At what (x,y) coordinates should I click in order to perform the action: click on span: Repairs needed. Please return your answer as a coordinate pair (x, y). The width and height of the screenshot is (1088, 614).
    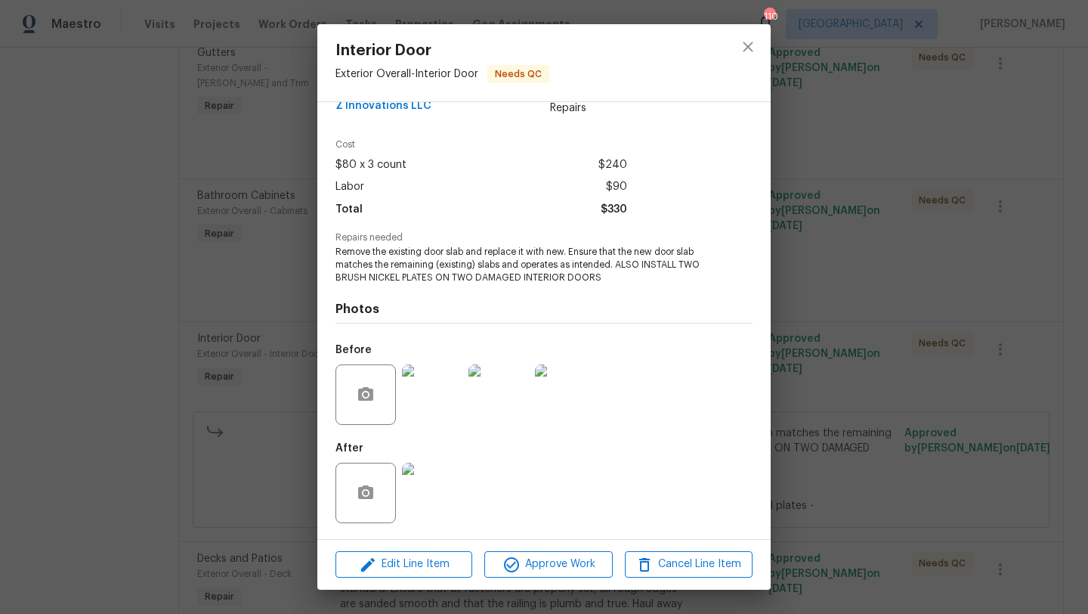
    Looking at the image, I should click on (544, 237).